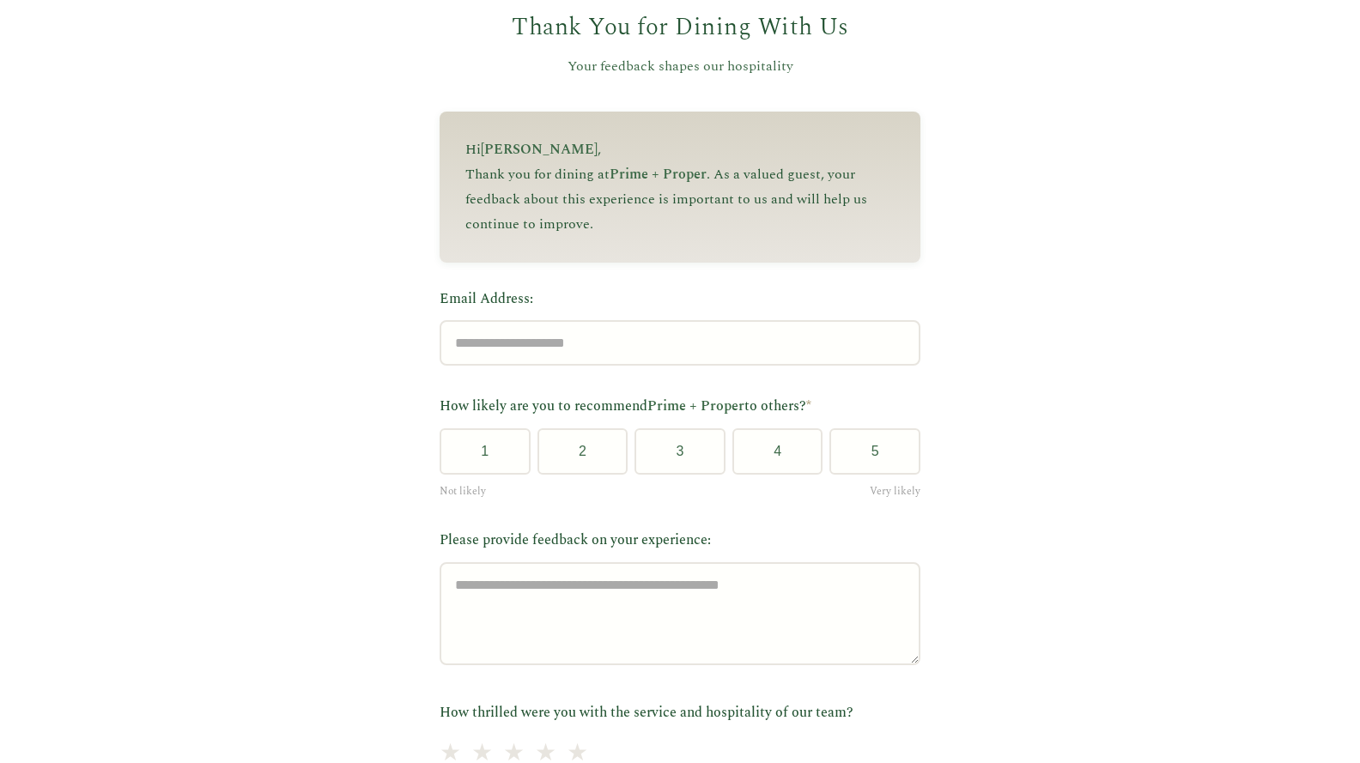  Describe the element at coordinates (583, 452) in the screenshot. I see `button: 2` at that location.